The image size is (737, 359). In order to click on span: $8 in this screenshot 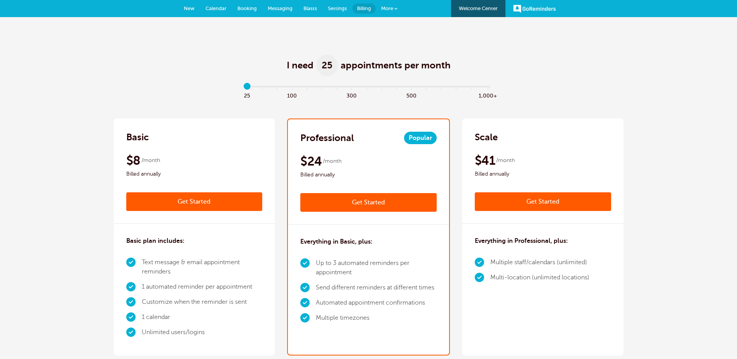, I will do `click(133, 160)`.